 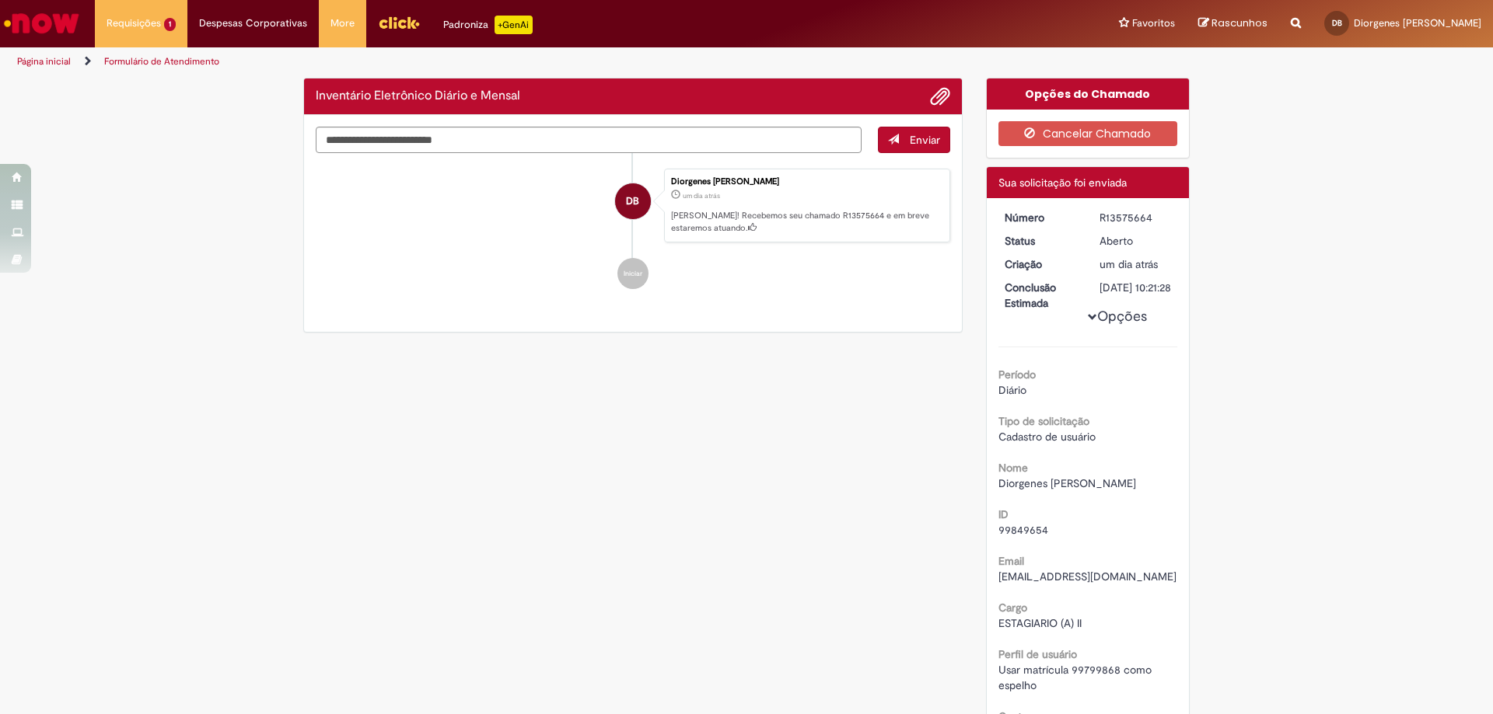 What do you see at coordinates (1135, 241) in the screenshot?
I see `div: Aberto` at bounding box center [1135, 241].